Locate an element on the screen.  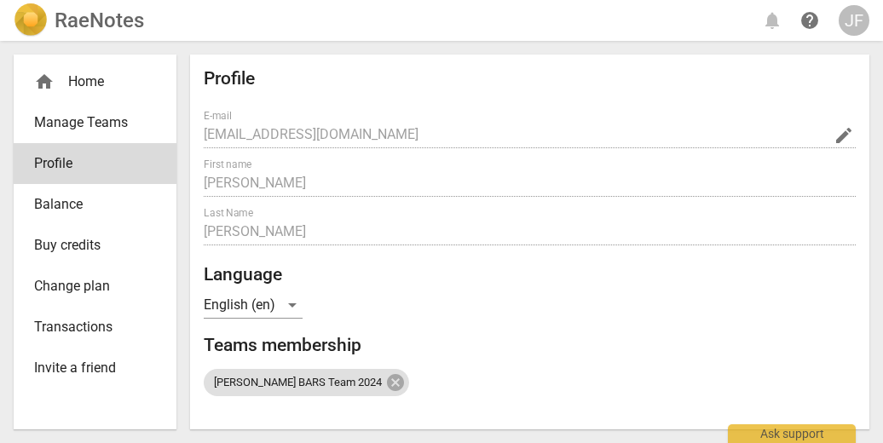
button: JF is located at coordinates (854, 20).